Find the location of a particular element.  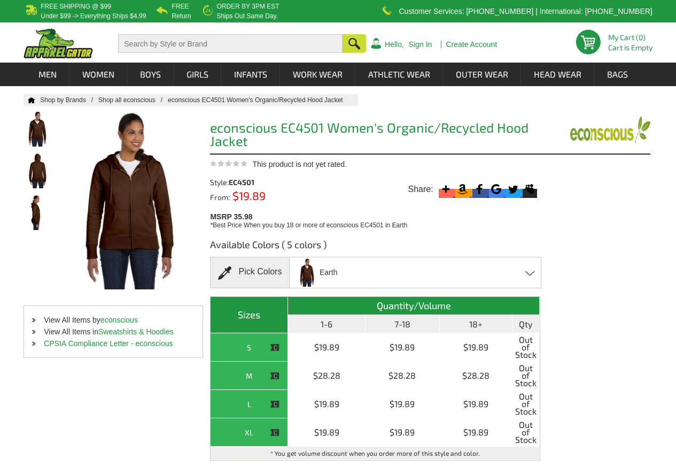

a: Girls is located at coordinates (197, 74).